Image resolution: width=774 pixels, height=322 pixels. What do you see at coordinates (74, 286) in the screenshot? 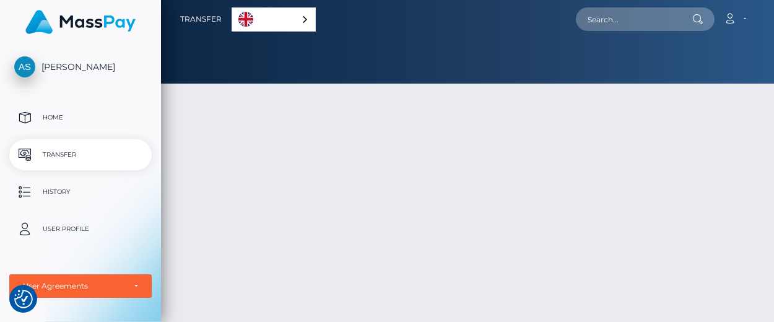
I see `div: User Agreements` at bounding box center [74, 286].